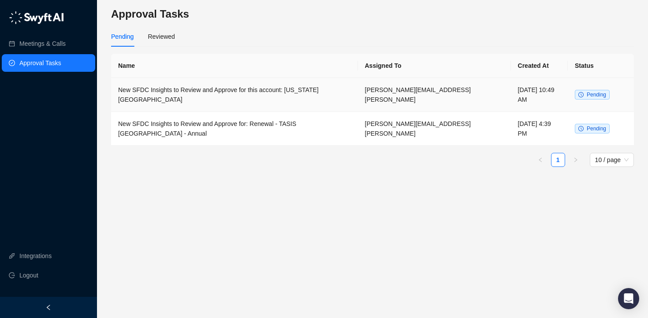 Image resolution: width=648 pixels, height=318 pixels. I want to click on th: Created At, so click(539, 66).